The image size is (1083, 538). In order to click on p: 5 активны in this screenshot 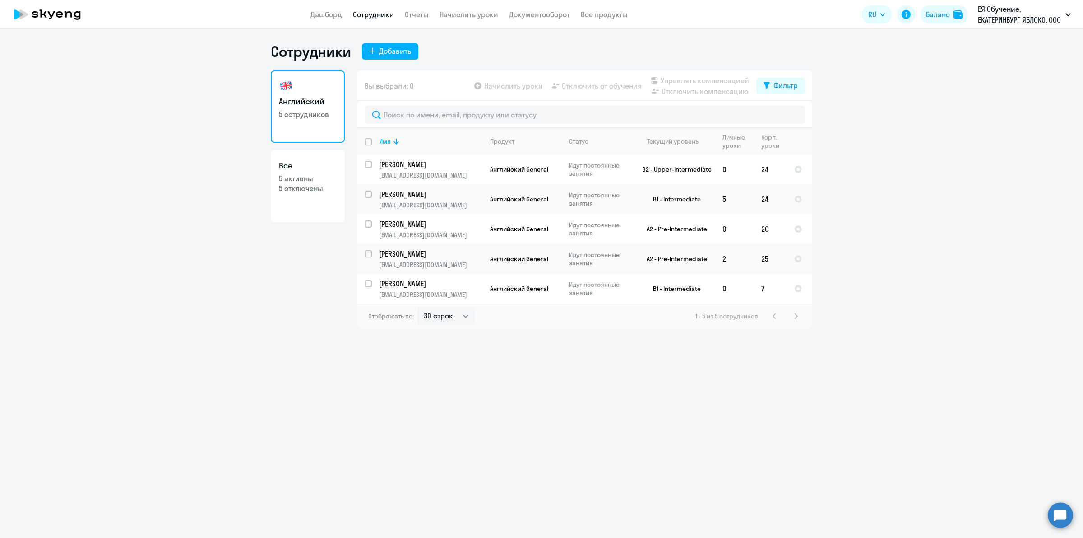, I will do `click(308, 178)`.